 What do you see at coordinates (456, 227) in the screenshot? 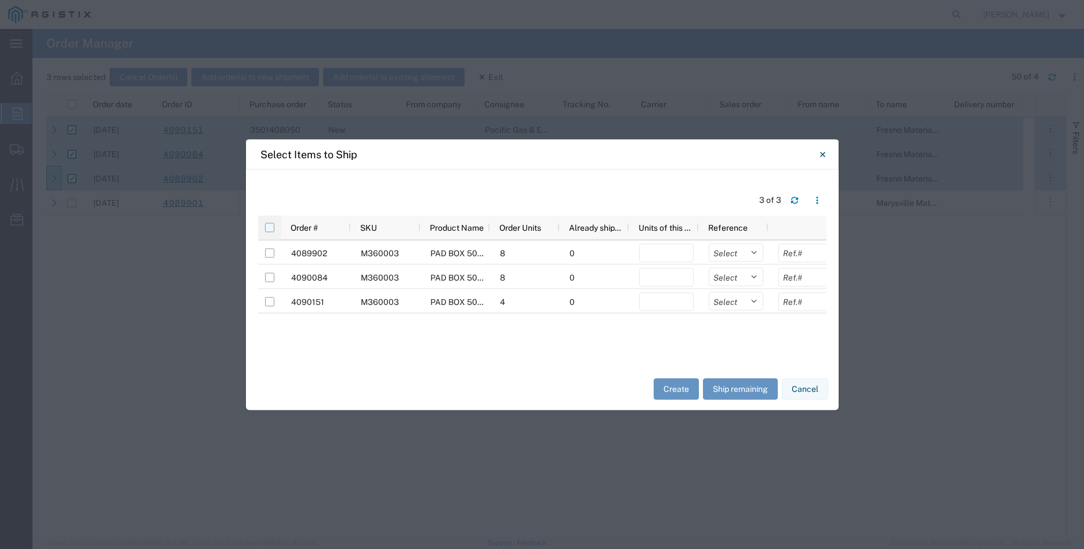
I see `span: Product Name` at bounding box center [456, 227].